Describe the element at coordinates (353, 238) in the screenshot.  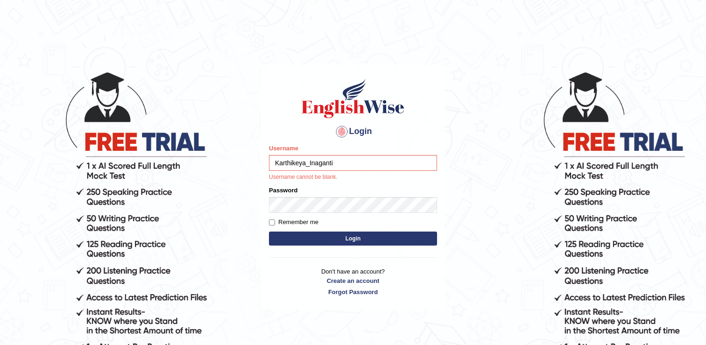
I see `button: Login` at that location.